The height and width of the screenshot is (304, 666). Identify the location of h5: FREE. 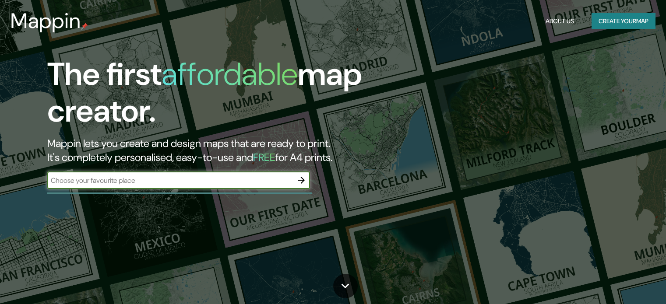
(264, 157).